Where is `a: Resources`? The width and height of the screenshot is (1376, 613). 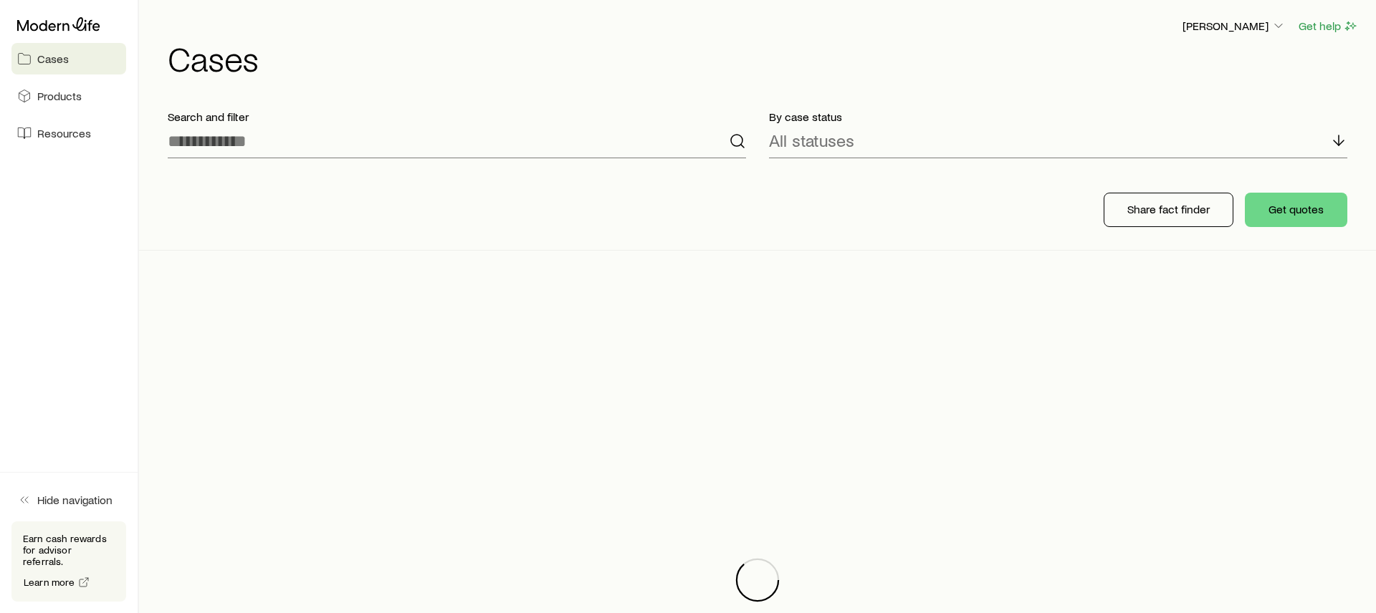
a: Resources is located at coordinates (69, 133).